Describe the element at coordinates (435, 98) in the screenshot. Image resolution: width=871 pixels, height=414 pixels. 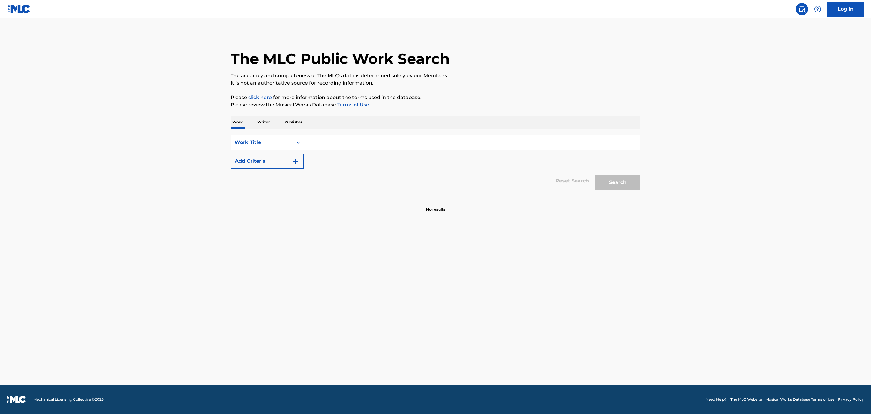
I see `p: Please for more information about the terms used in the database.` at that location.